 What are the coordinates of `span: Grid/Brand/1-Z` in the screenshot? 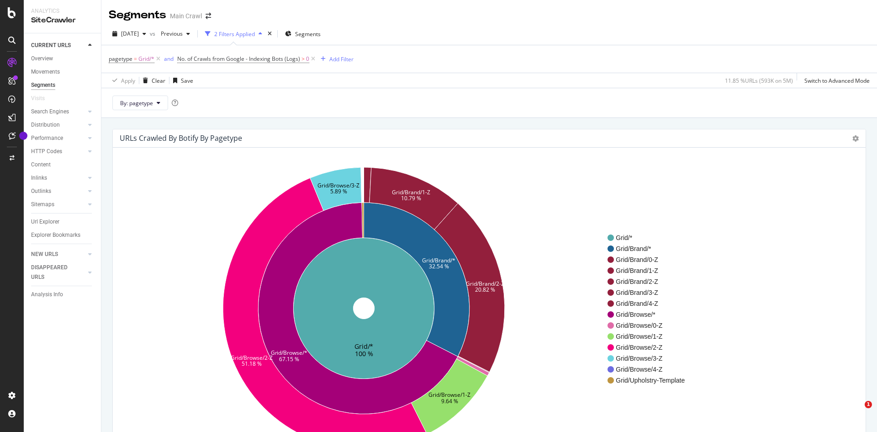 It's located at (650, 270).